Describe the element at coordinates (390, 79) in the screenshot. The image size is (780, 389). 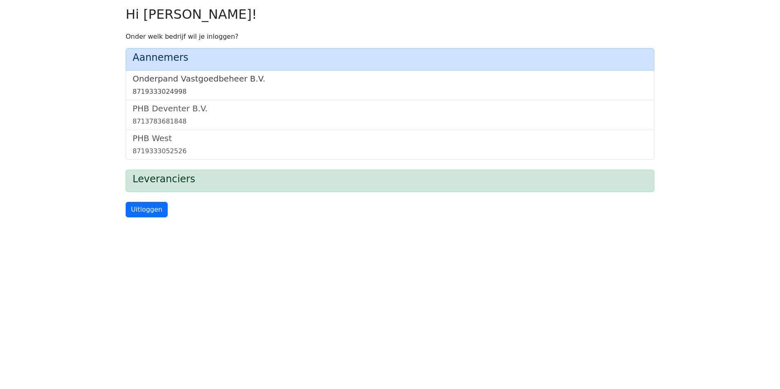
I see `h5: Onderpand Vastgoedbeheer B.V.` at that location.